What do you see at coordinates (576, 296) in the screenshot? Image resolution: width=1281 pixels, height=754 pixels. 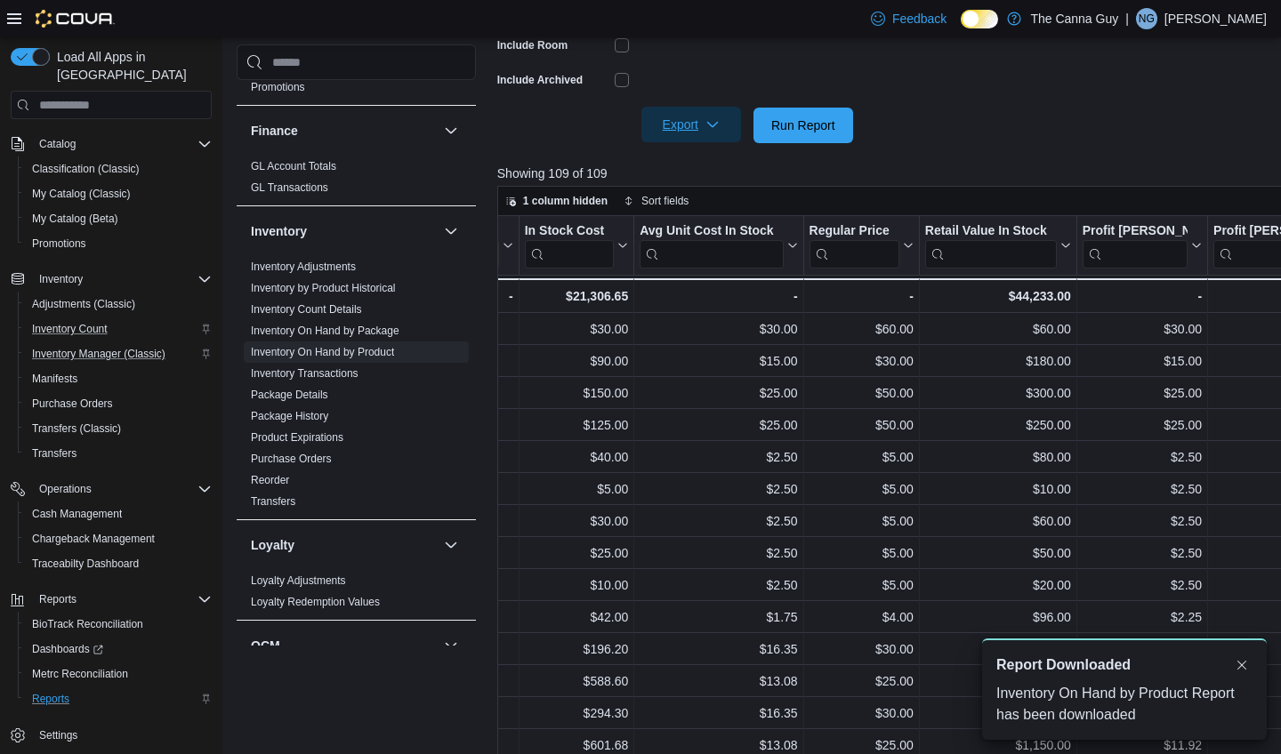 I see `div: $21,306.65` at bounding box center [576, 296].